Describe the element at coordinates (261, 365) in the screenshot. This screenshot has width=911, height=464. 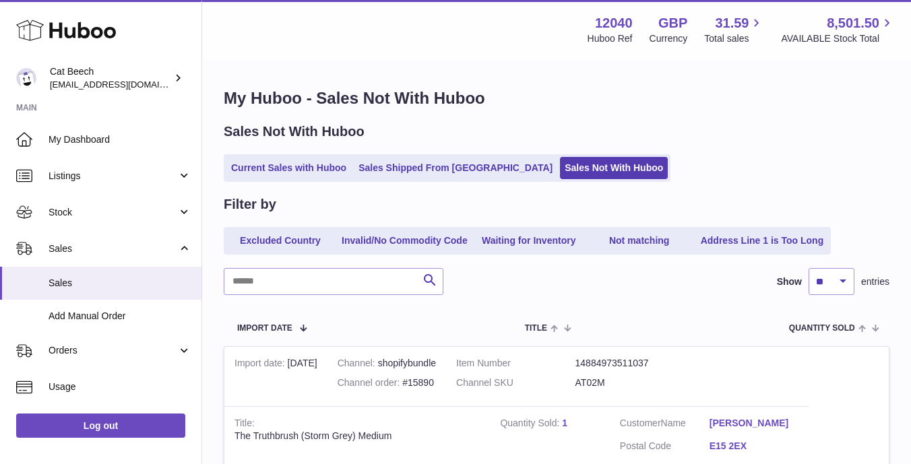
I see `strong: Import date` at that location.